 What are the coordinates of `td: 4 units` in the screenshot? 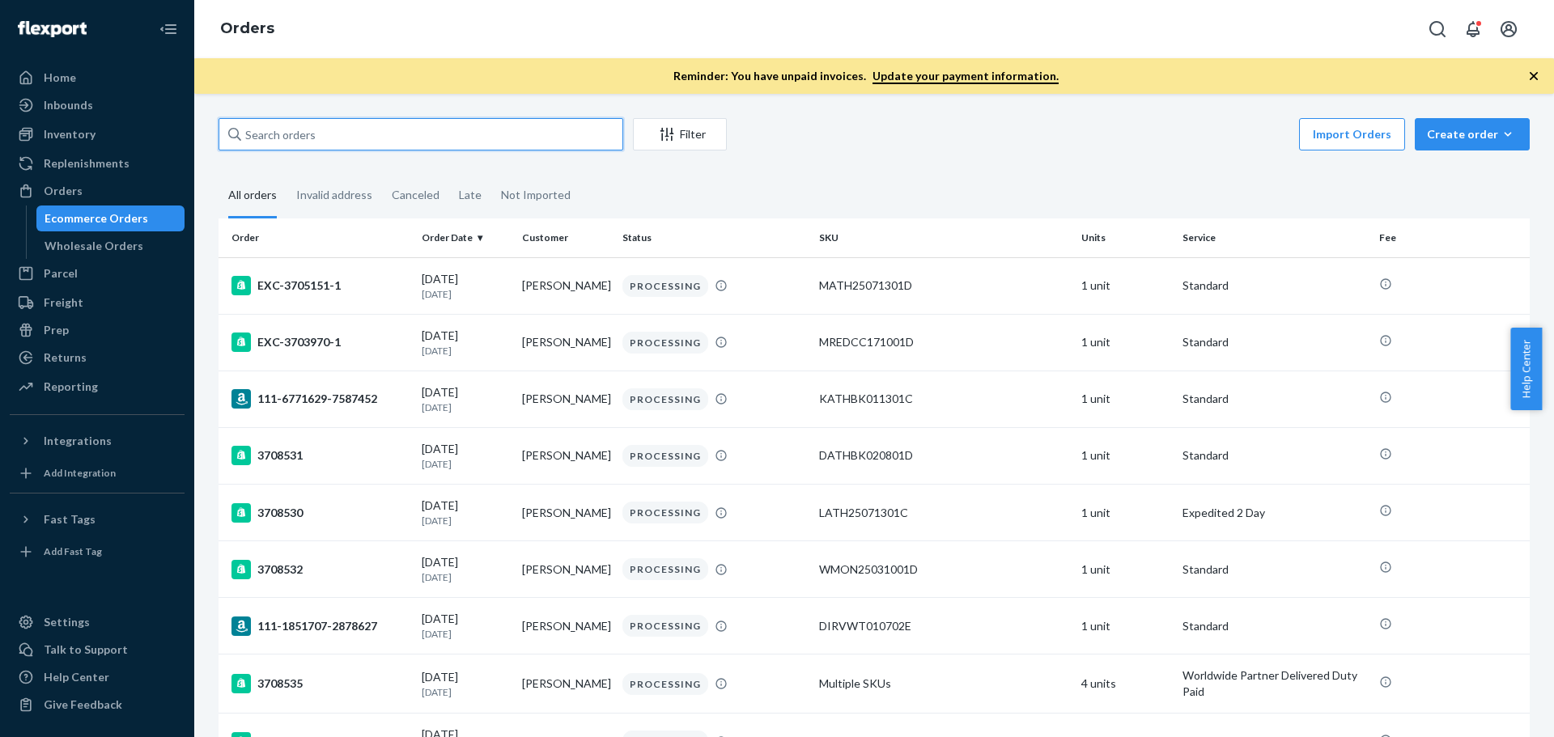 It's located at (1125, 684).